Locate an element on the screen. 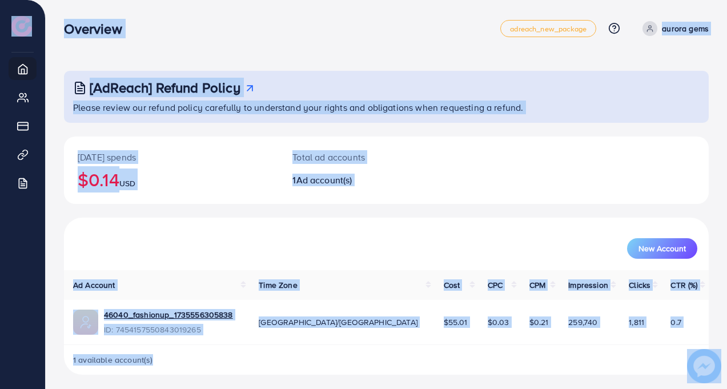 The width and height of the screenshot is (727, 389). img: logo is located at coordinates (22, 26).